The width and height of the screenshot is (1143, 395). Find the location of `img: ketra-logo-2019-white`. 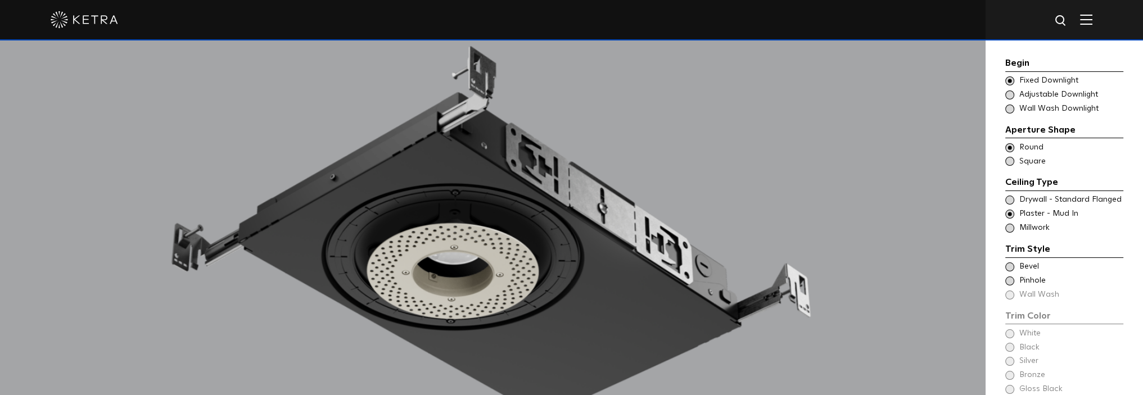

img: ketra-logo-2019-white is located at coordinates (84, 20).